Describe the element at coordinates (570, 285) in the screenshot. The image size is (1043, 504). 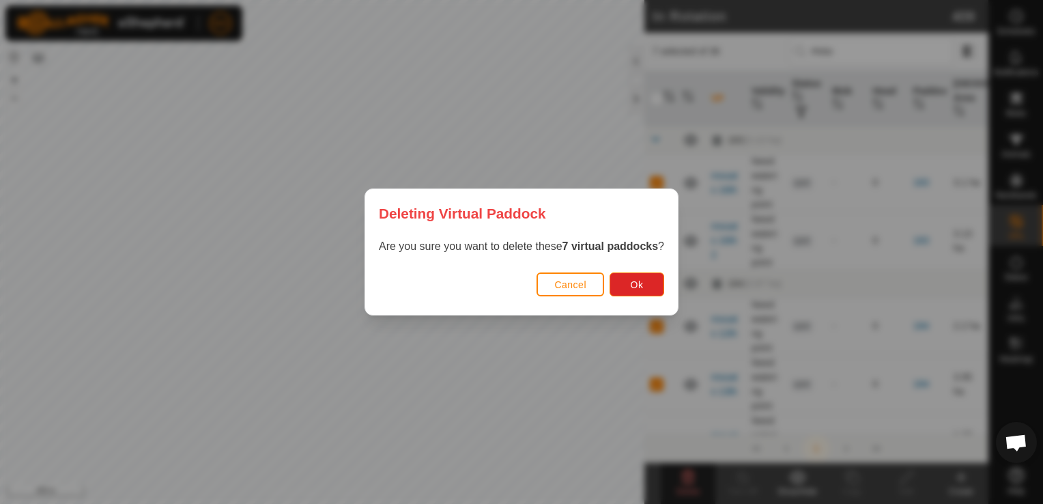
I see `span: Cancel` at that location.